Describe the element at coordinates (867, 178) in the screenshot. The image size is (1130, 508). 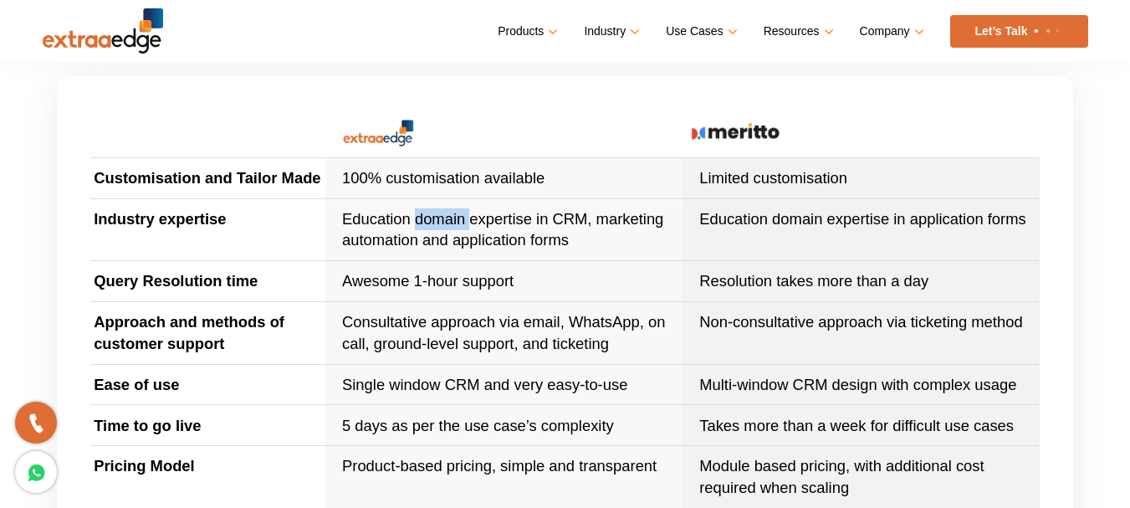
I see `p: Limited customisation` at that location.